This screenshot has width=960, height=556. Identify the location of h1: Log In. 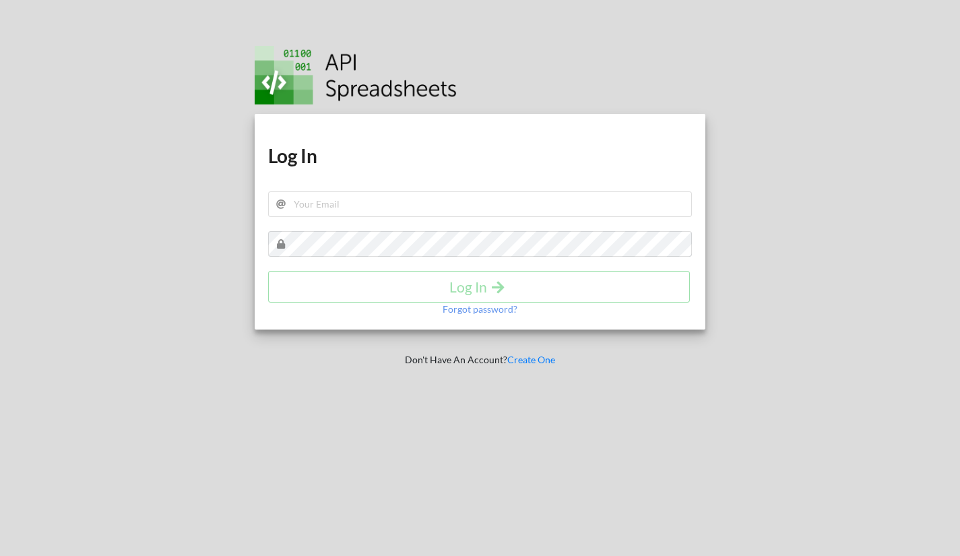
(481, 156).